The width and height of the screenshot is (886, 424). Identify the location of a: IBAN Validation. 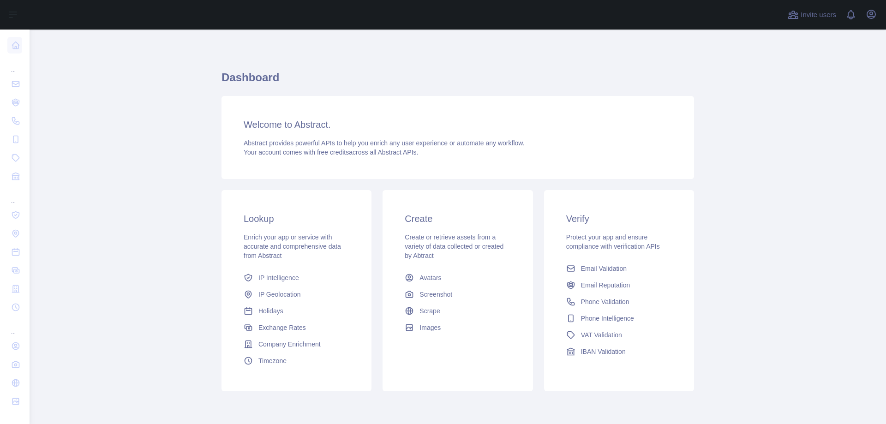
(619, 352).